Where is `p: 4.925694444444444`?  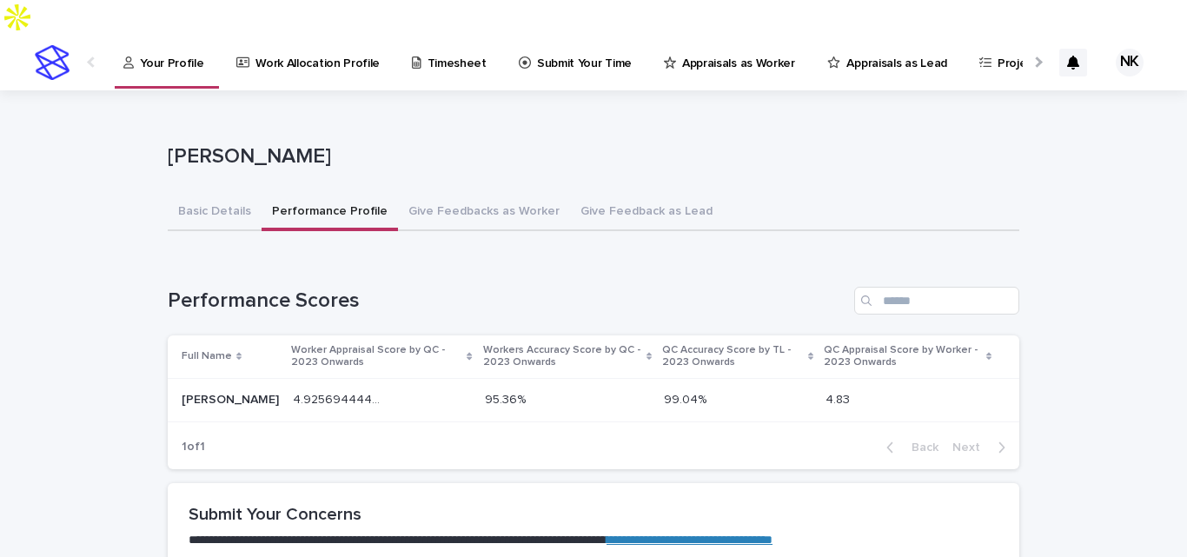
p: 4.925694444444444 is located at coordinates (338, 398).